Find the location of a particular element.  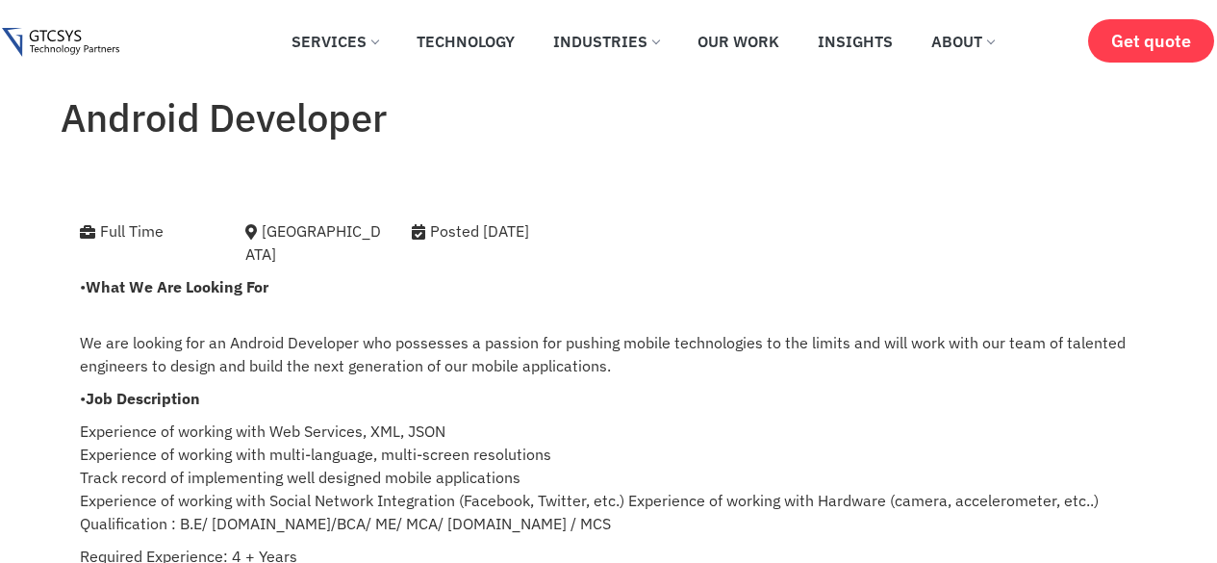

strong: Job Description is located at coordinates (142, 398).